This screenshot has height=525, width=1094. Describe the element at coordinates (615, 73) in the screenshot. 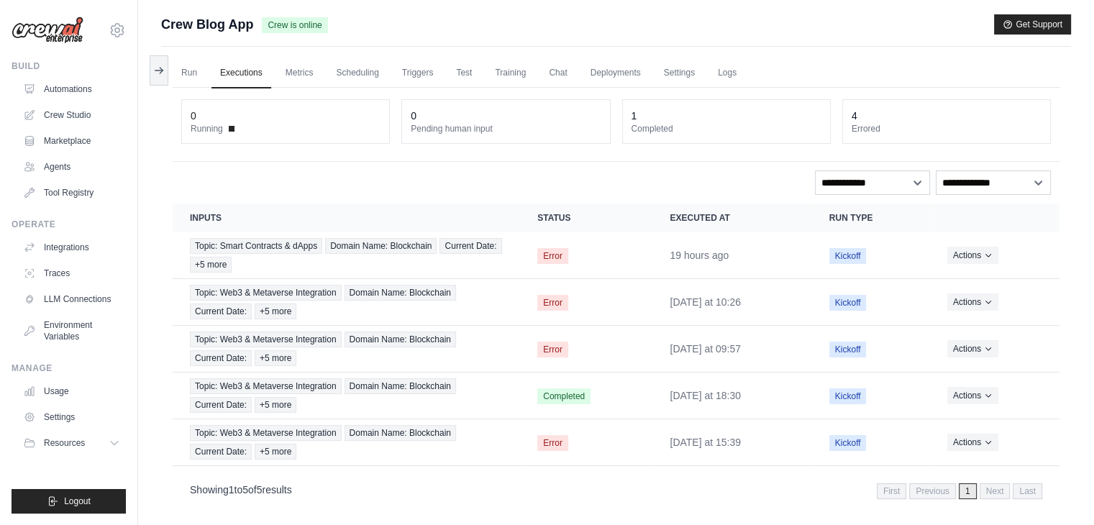

I see `a: Deployments` at that location.